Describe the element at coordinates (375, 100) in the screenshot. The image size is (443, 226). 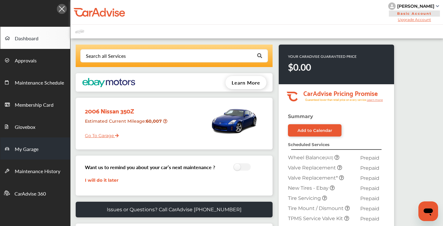
I see `tspan: Learn more` at that location.